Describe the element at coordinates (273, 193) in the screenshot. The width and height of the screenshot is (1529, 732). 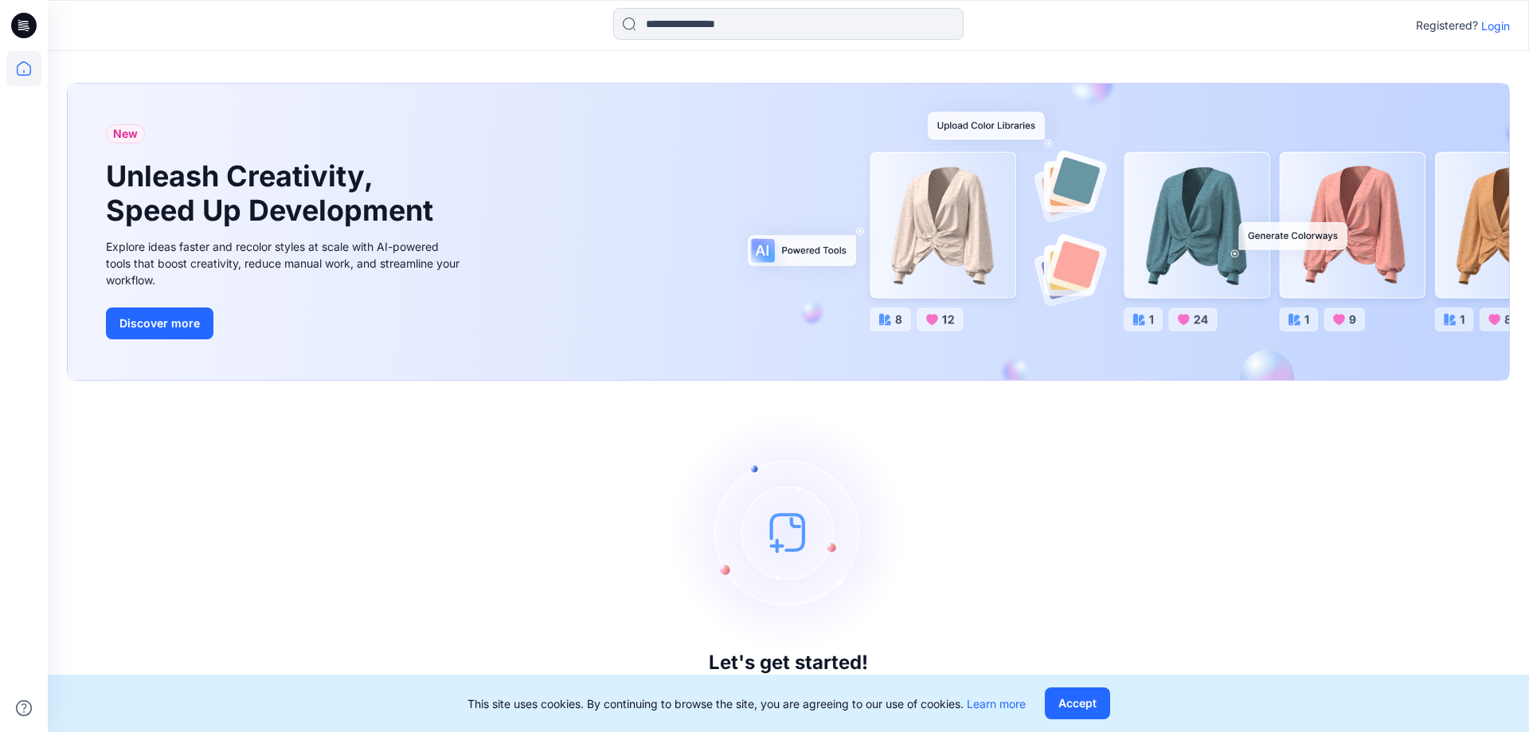
I see `h1: Unleash Creativity, Speed Up Development` at that location.